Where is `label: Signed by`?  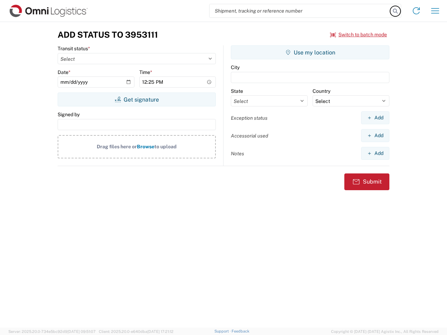
label: Signed by is located at coordinates (68, 115).